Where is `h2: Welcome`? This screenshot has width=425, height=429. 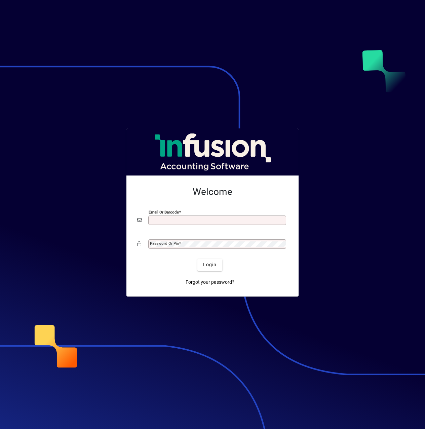 h2: Welcome is located at coordinates (212, 192).